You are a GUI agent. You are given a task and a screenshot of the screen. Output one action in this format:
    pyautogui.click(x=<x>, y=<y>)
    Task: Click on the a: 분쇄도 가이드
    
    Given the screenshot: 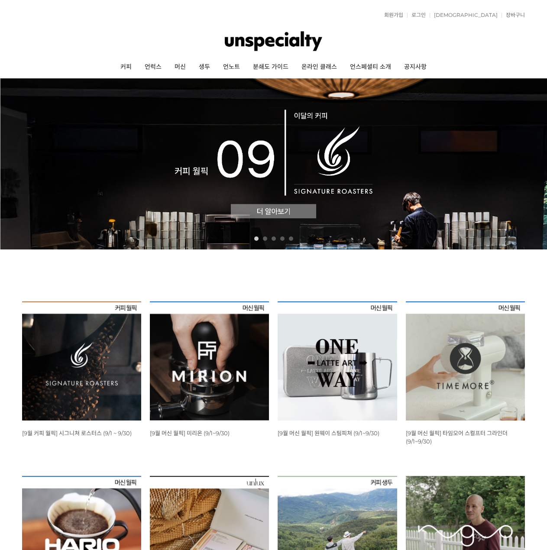 What is the action you would take?
    pyautogui.click(x=271, y=67)
    